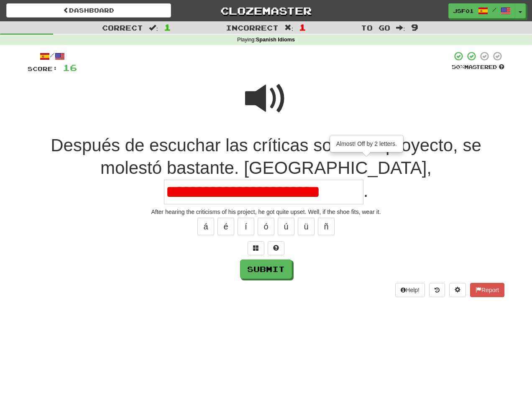 This screenshot has width=532, height=397. I want to click on span: Score:, so click(43, 69).